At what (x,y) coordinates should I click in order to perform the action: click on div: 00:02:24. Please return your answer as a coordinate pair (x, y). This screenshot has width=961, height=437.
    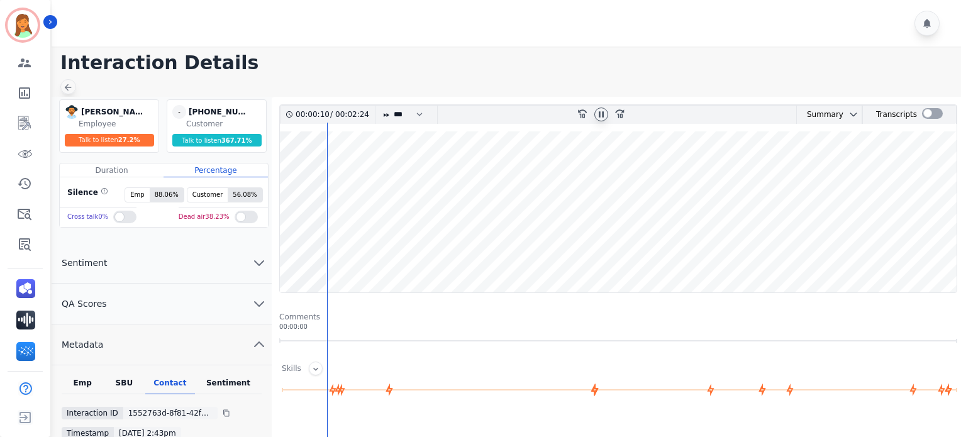
    Looking at the image, I should click on (350, 114).